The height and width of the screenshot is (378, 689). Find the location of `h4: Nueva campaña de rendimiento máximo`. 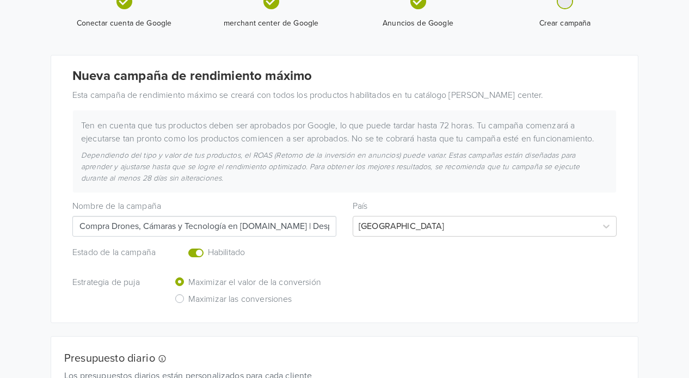

h4: Nueva campaña de rendimiento máximo is located at coordinates (344, 76).